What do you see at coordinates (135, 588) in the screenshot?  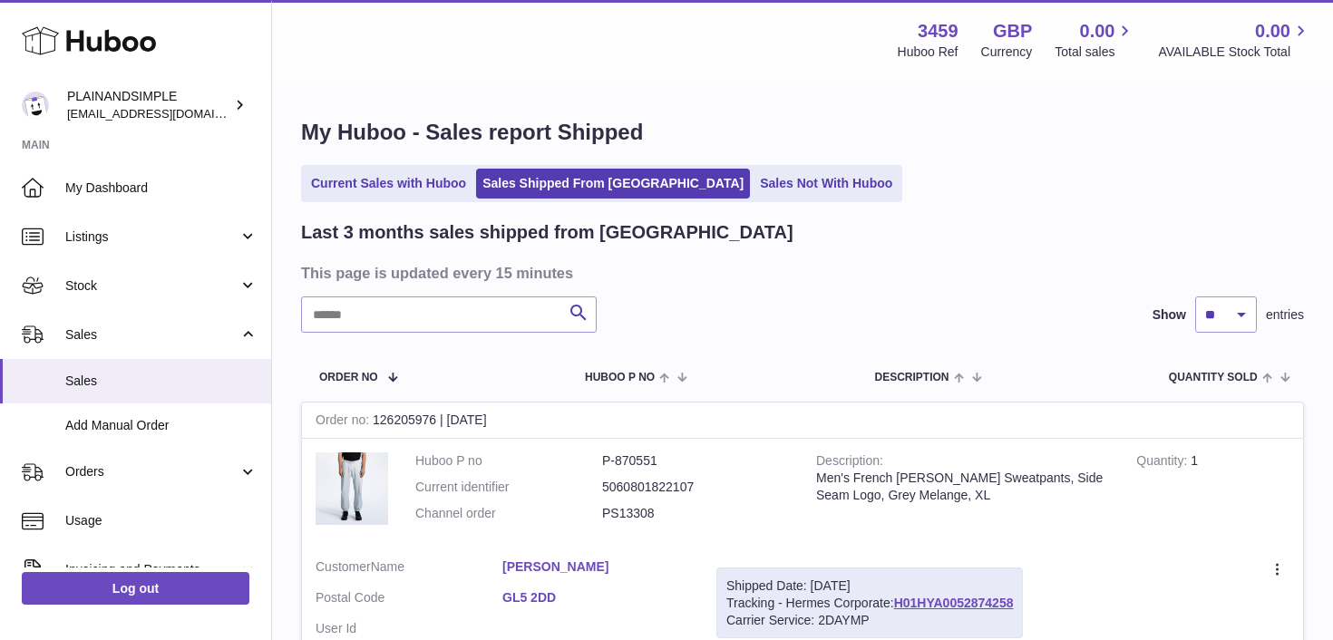 I see `a: Log out` at bounding box center [135, 588].